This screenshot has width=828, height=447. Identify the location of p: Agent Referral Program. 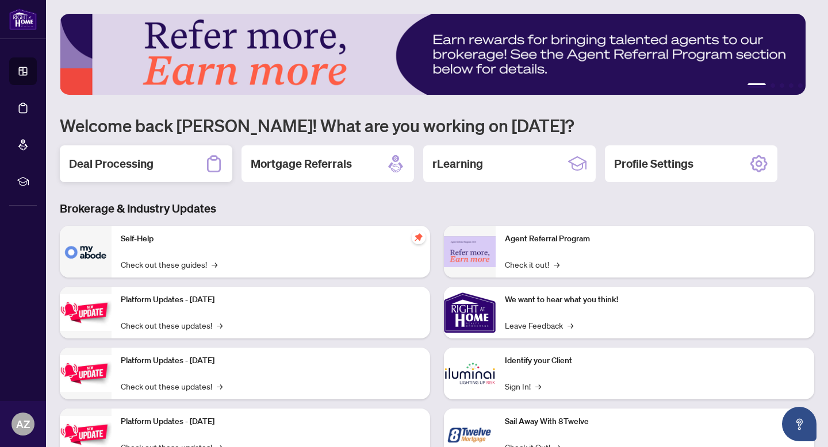
(655, 239).